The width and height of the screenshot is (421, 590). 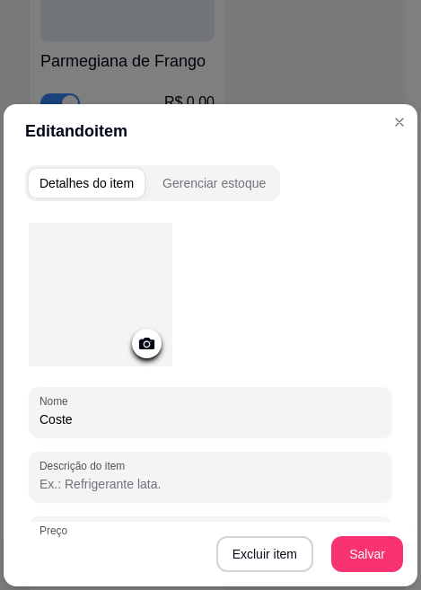 I want to click on label: Preço, so click(x=57, y=530).